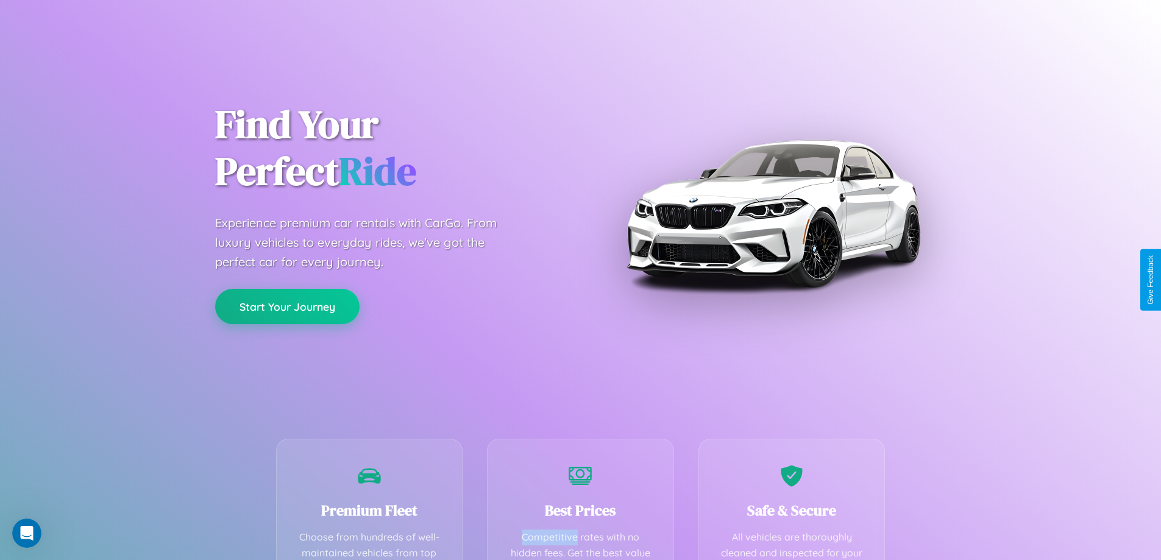  I want to click on span: Ride, so click(377, 171).